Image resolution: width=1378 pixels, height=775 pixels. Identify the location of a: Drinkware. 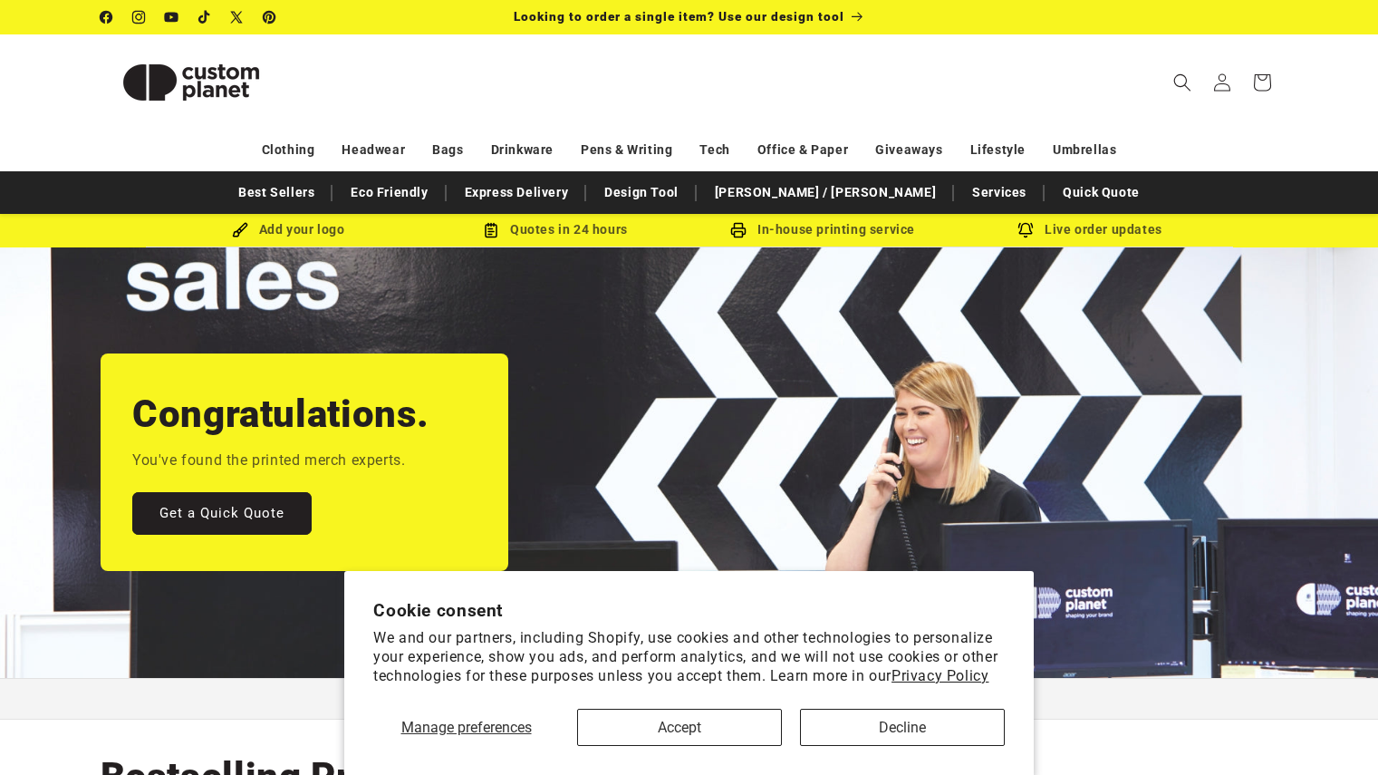
(522, 149).